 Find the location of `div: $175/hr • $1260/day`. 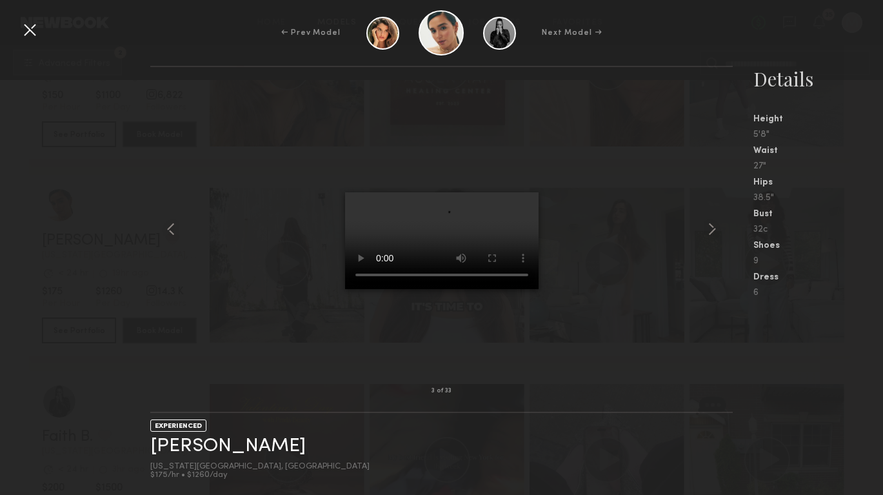

div: $175/hr • $1260/day is located at coordinates (260, 475).